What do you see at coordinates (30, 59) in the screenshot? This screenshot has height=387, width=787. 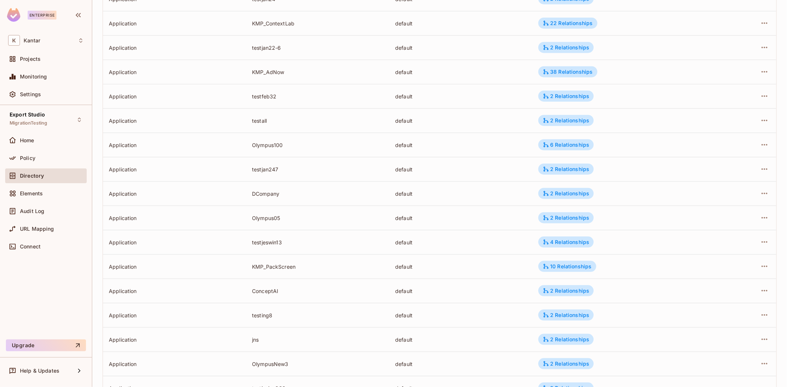 I see `span: Projects` at bounding box center [30, 59].